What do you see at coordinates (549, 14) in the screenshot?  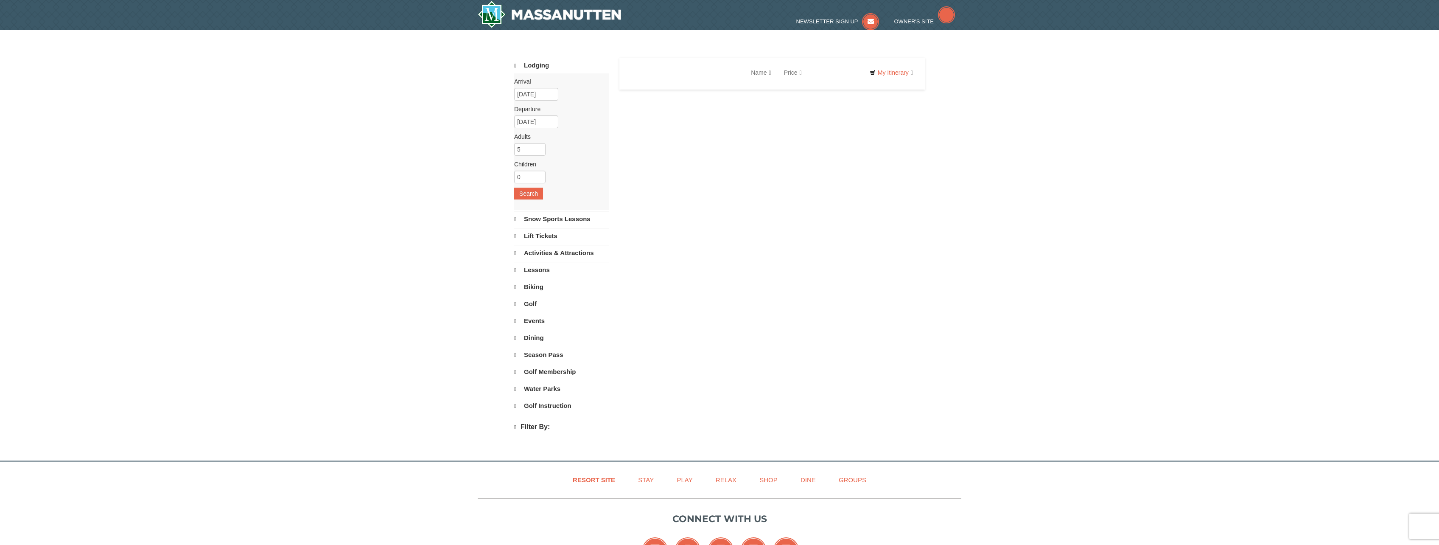 I see `a: Massanutten Resort` at bounding box center [549, 14].